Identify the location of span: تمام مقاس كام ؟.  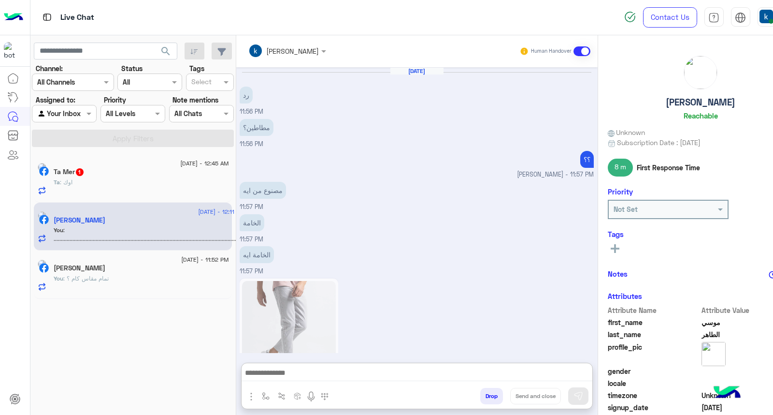
(86, 278).